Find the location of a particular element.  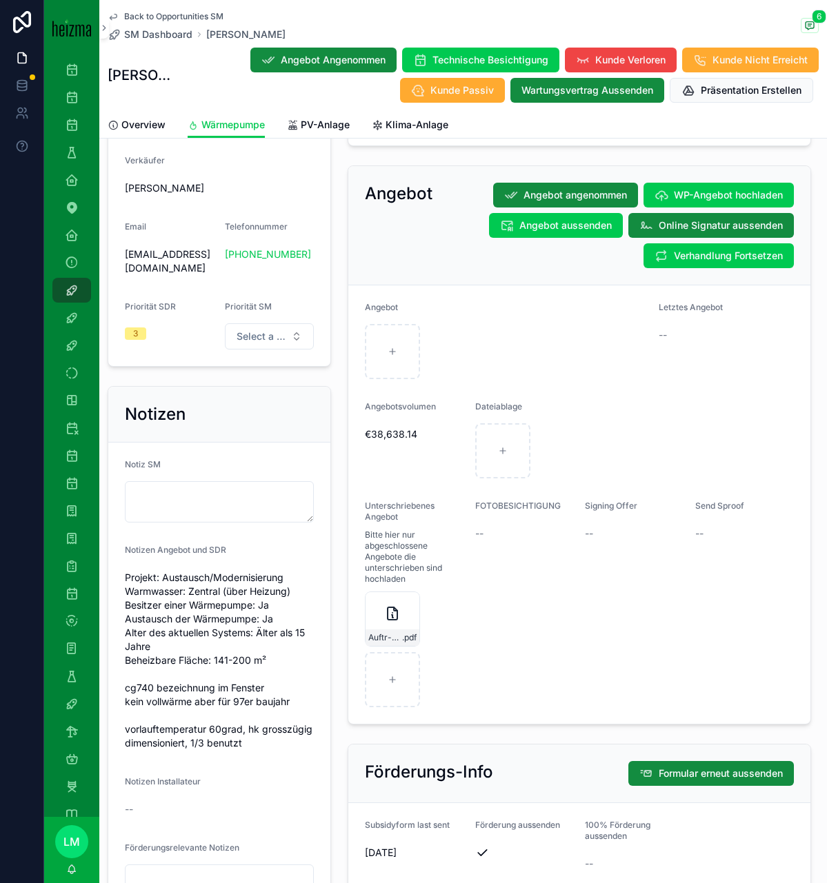

span: Kunde Verloren is located at coordinates (630, 60).